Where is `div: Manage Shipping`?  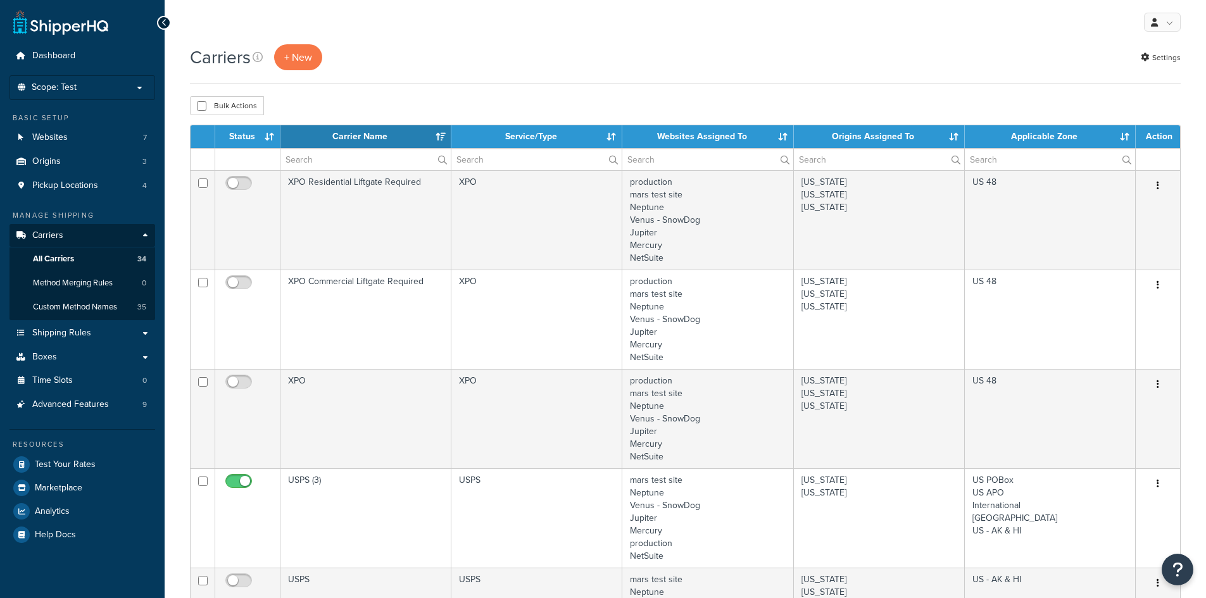
div: Manage Shipping is located at coordinates (82, 215).